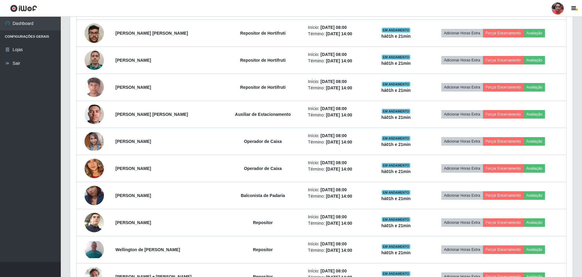  I want to click on img: 1748920057634.jpeg, so click(94, 168).